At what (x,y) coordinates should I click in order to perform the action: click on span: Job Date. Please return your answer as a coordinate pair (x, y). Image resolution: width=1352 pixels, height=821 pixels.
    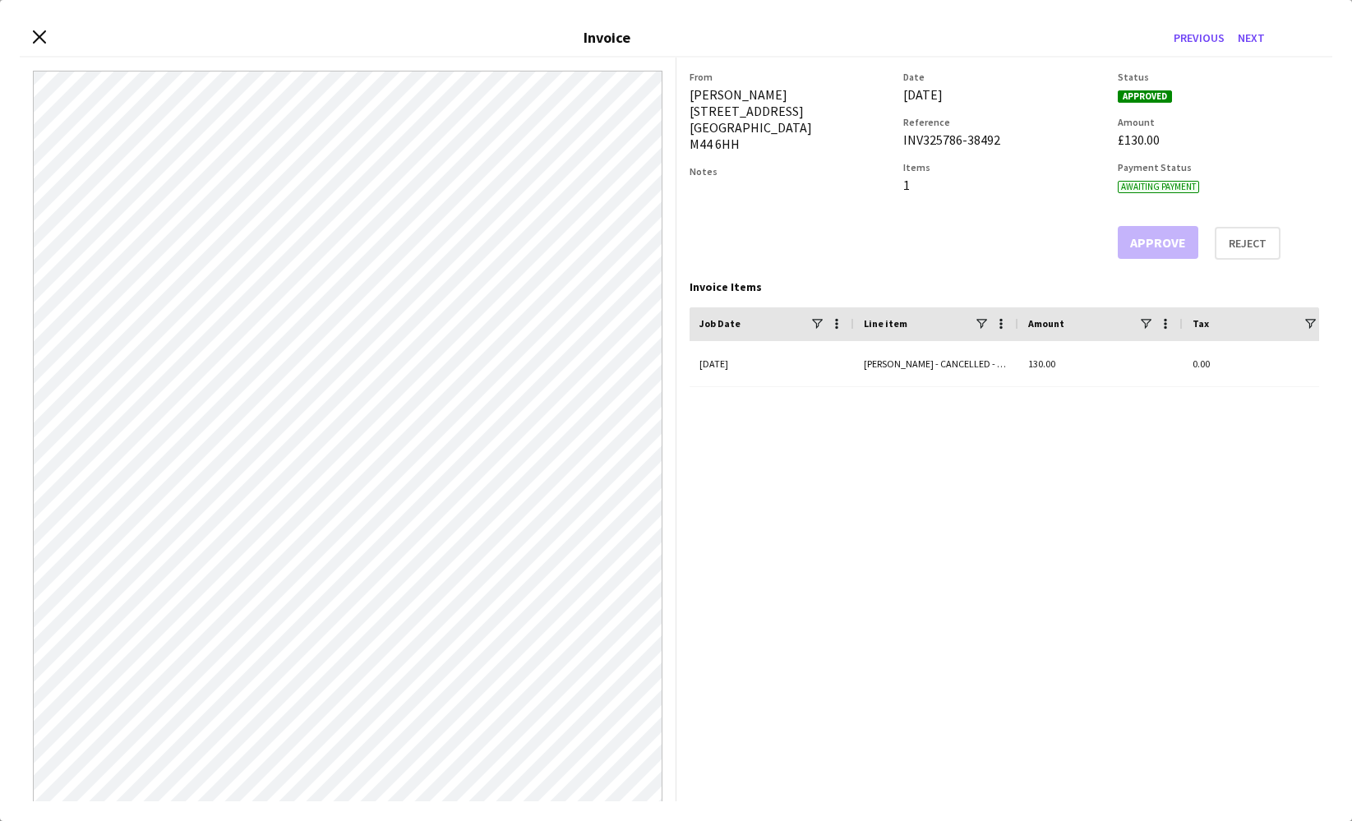
    Looking at the image, I should click on (720, 323).